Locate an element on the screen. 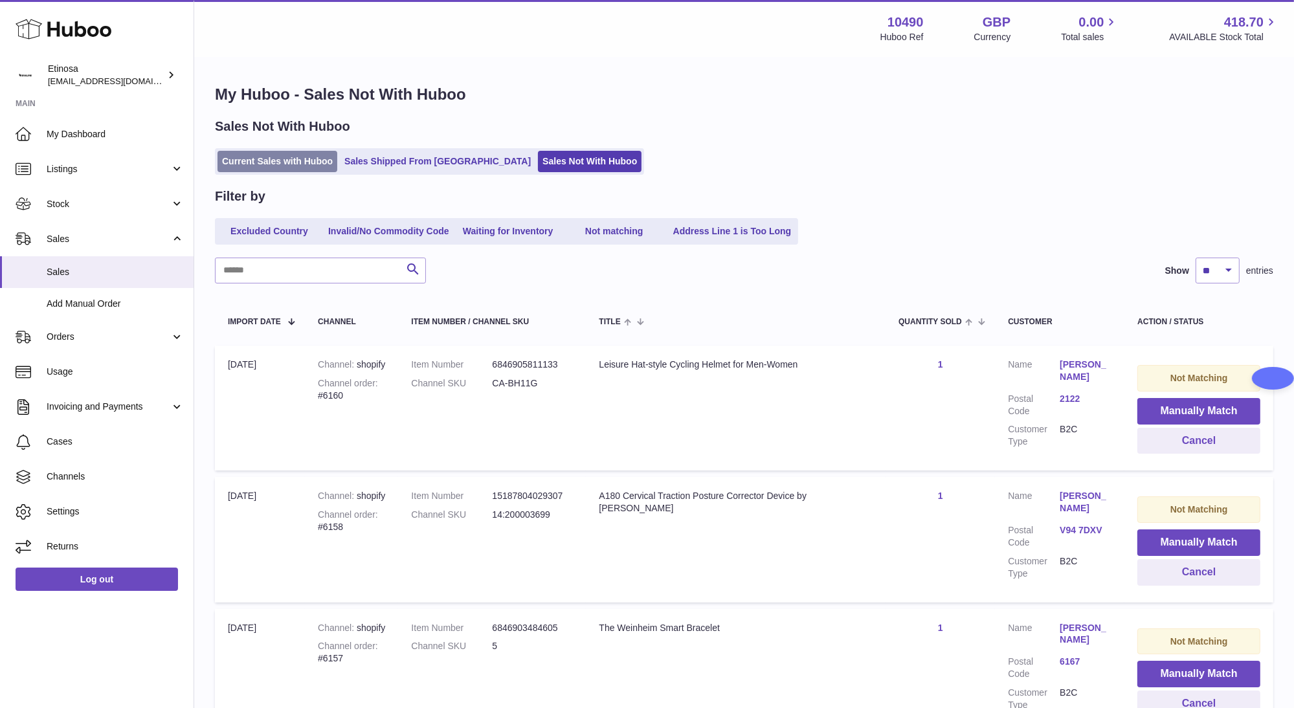 This screenshot has width=1294, height=708. span: AVAILABLE Stock Total is located at coordinates (1223, 37).